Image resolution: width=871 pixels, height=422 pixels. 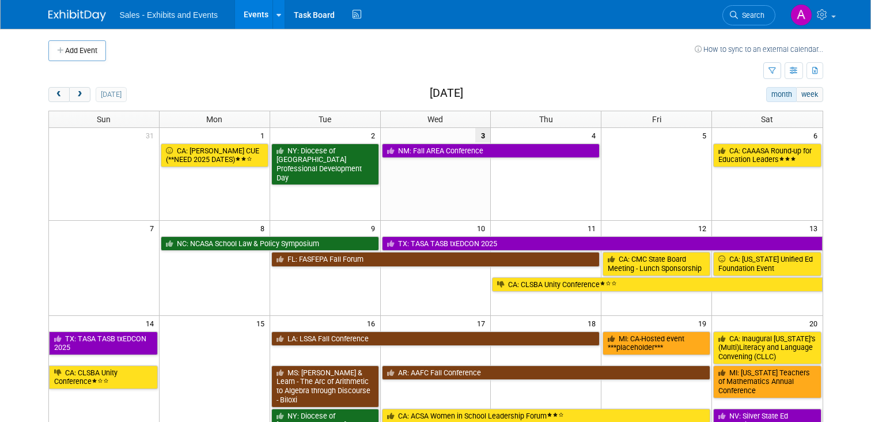 I want to click on img: Ale Gonzalez, so click(x=801, y=15).